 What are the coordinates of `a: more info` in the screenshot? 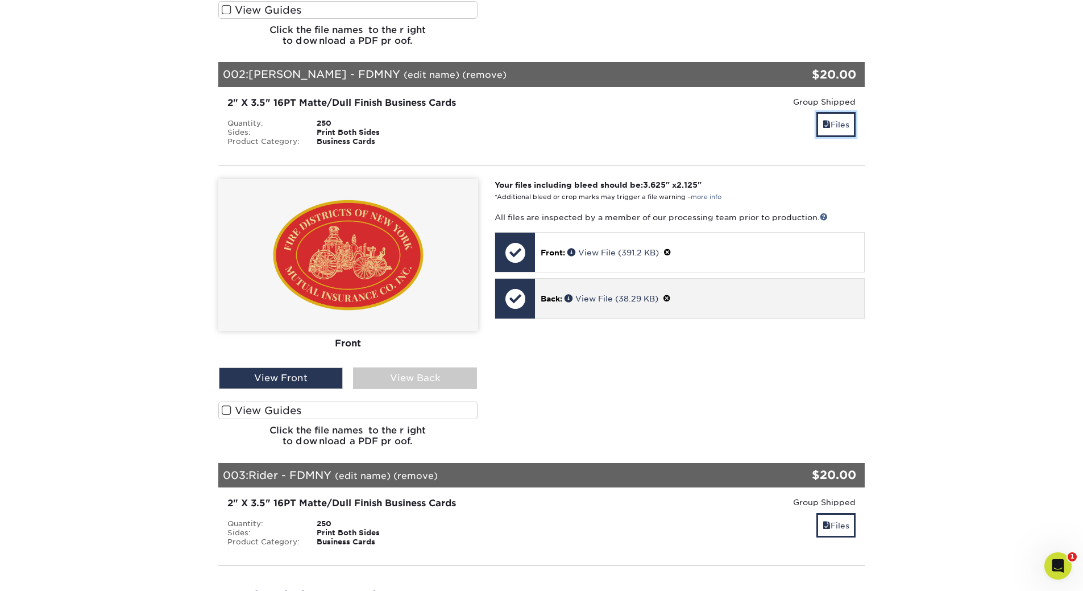 It's located at (706, 197).